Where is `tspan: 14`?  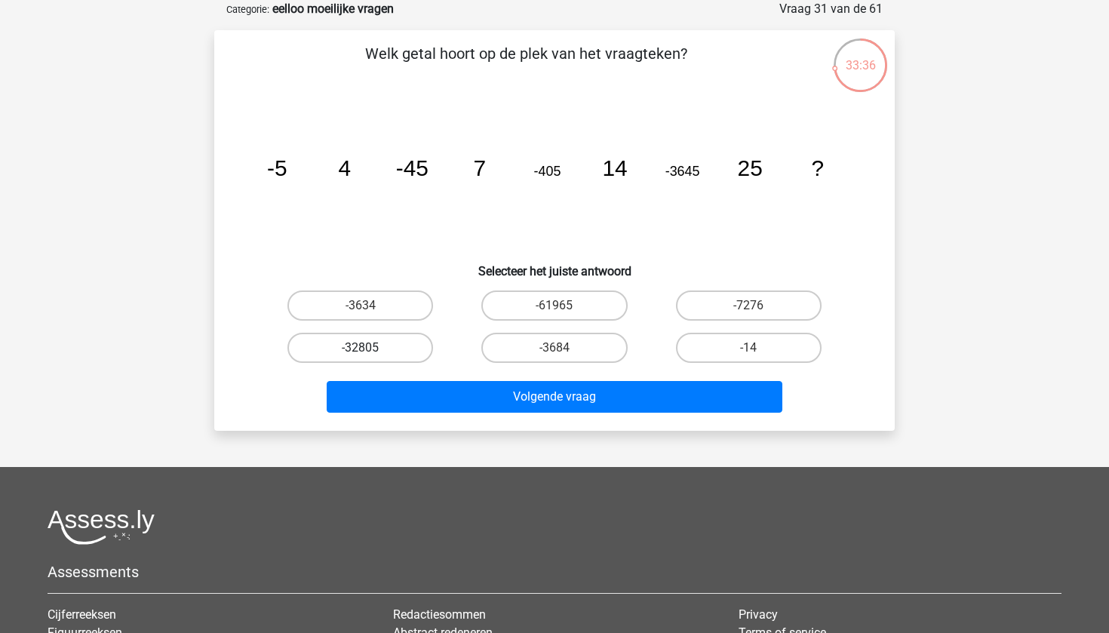 tspan: 14 is located at coordinates (614, 168).